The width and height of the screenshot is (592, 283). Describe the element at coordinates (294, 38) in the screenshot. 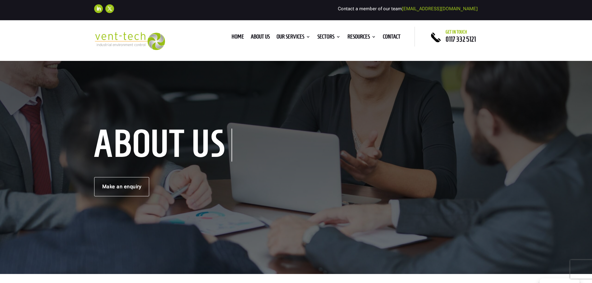

I see `a: Our Services` at that location.